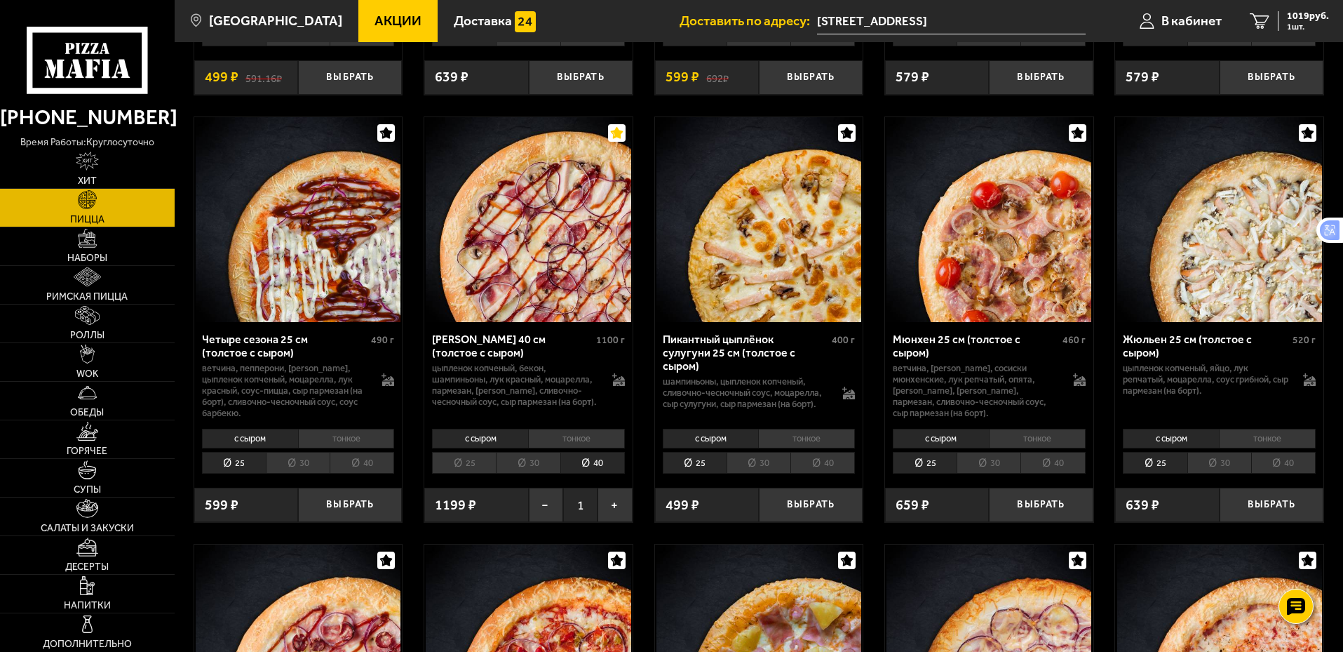 This screenshot has height=652, width=1343. What do you see at coordinates (87, 490) in the screenshot?
I see `span: Супы` at bounding box center [87, 490].